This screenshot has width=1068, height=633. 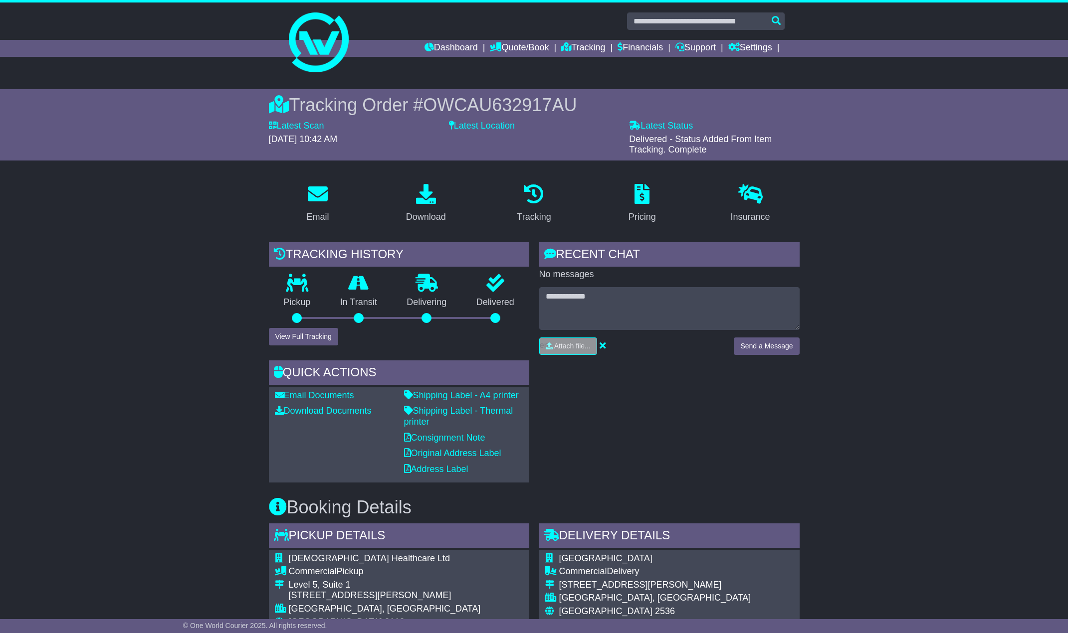 What do you see at coordinates (458, 416) in the screenshot?
I see `a: Shipping Label - Thermal printer` at bounding box center [458, 416].